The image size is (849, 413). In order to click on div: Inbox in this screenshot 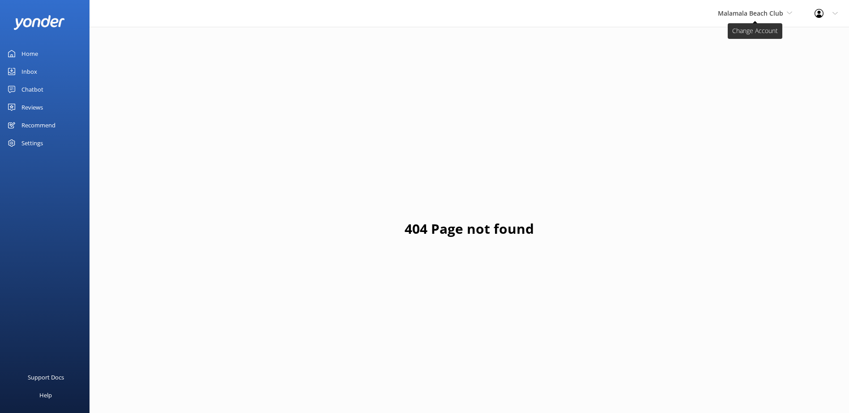, I will do `click(29, 72)`.